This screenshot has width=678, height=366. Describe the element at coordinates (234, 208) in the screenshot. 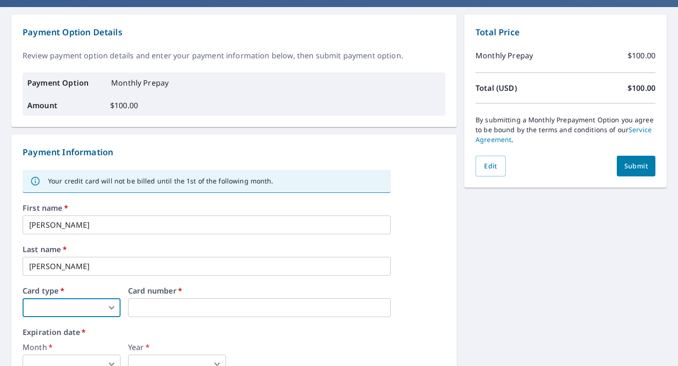

I see `label: First name` at that location.